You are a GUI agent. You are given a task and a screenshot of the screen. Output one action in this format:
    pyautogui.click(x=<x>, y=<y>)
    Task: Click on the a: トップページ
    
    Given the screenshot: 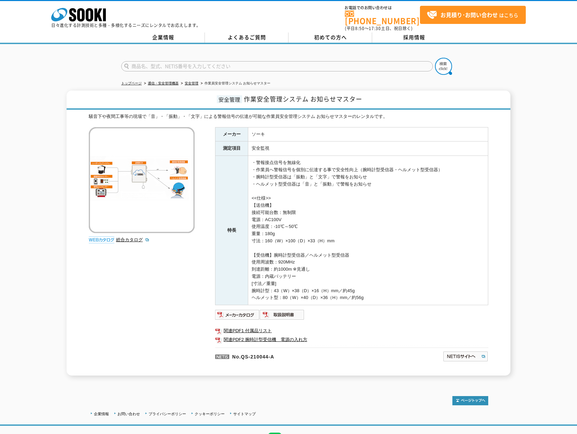 What is the action you would take?
    pyautogui.click(x=131, y=83)
    